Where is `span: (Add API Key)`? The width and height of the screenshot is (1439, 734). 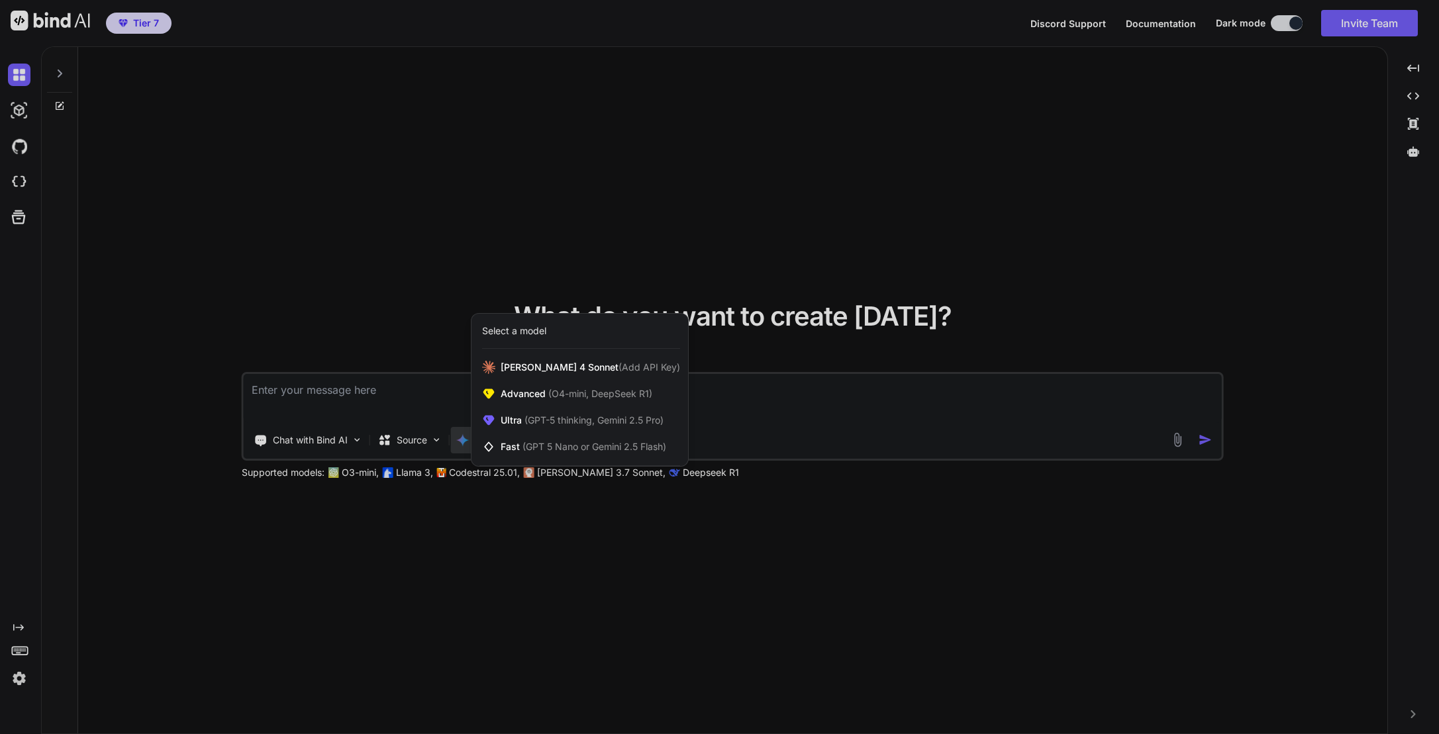 span: (Add API Key) is located at coordinates (649, 367).